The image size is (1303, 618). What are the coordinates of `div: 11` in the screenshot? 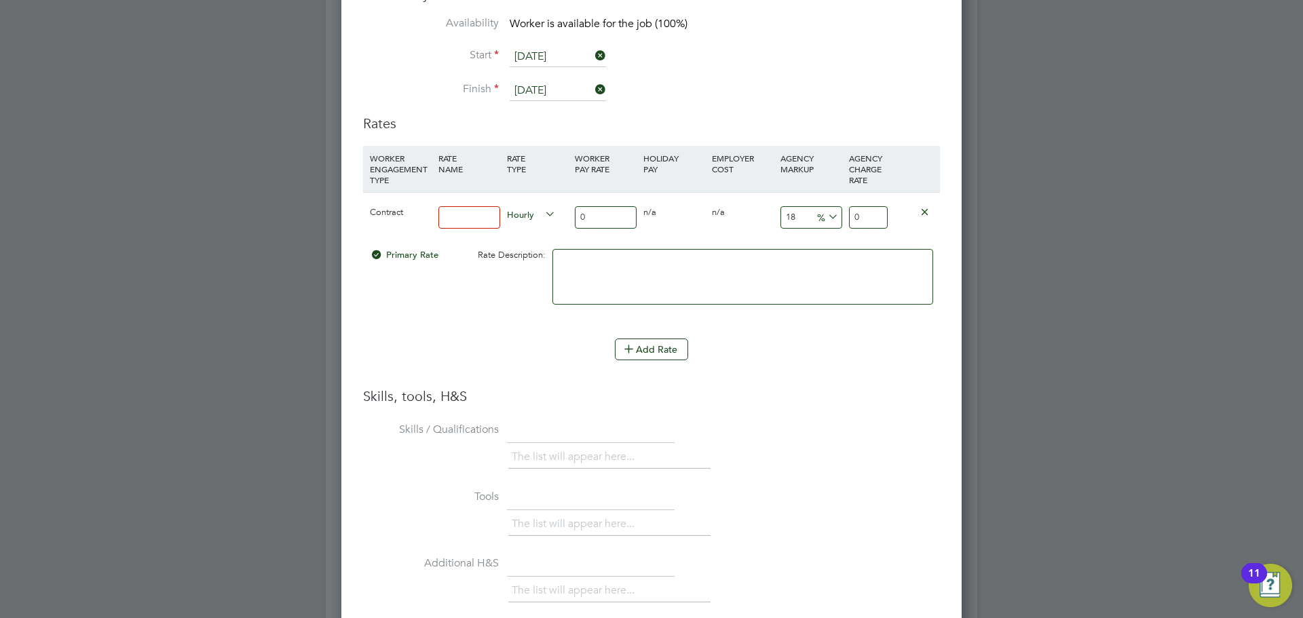 It's located at (1254, 582).